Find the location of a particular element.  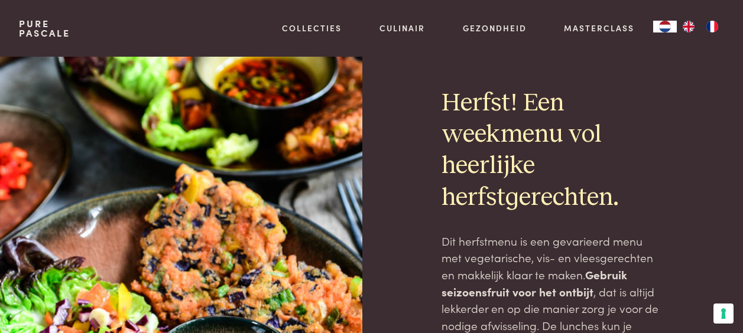

a: Collecties is located at coordinates (311, 28).